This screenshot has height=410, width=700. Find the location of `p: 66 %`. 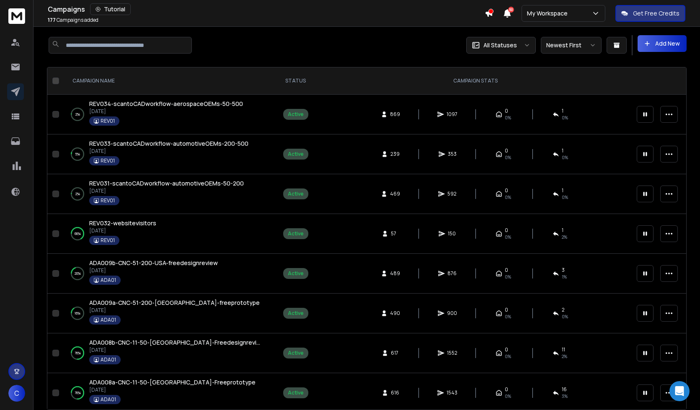

p: 66 % is located at coordinates (77, 234).